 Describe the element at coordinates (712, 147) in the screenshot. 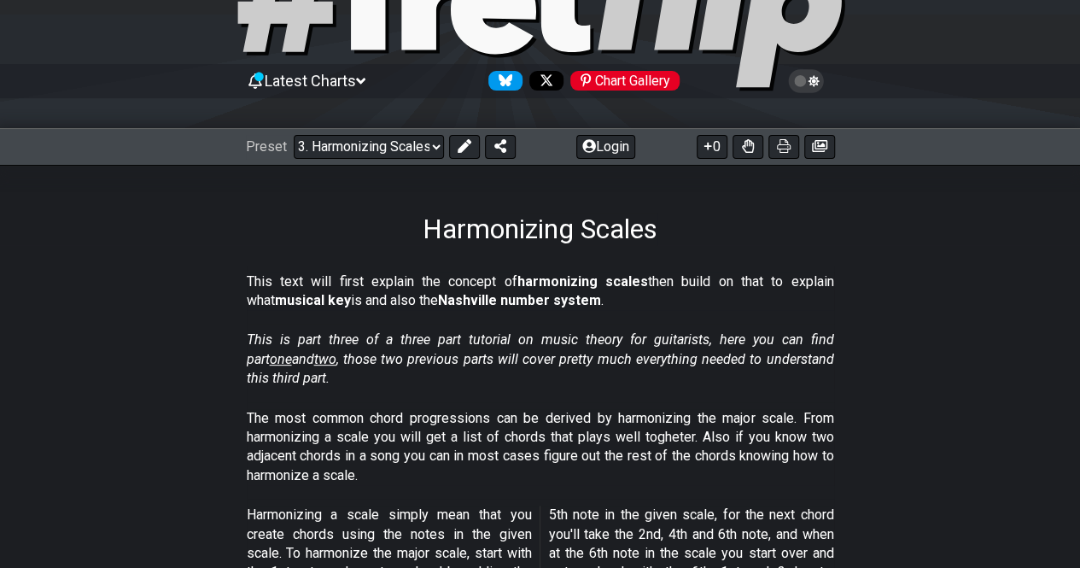

I see `button: 0` at that location.